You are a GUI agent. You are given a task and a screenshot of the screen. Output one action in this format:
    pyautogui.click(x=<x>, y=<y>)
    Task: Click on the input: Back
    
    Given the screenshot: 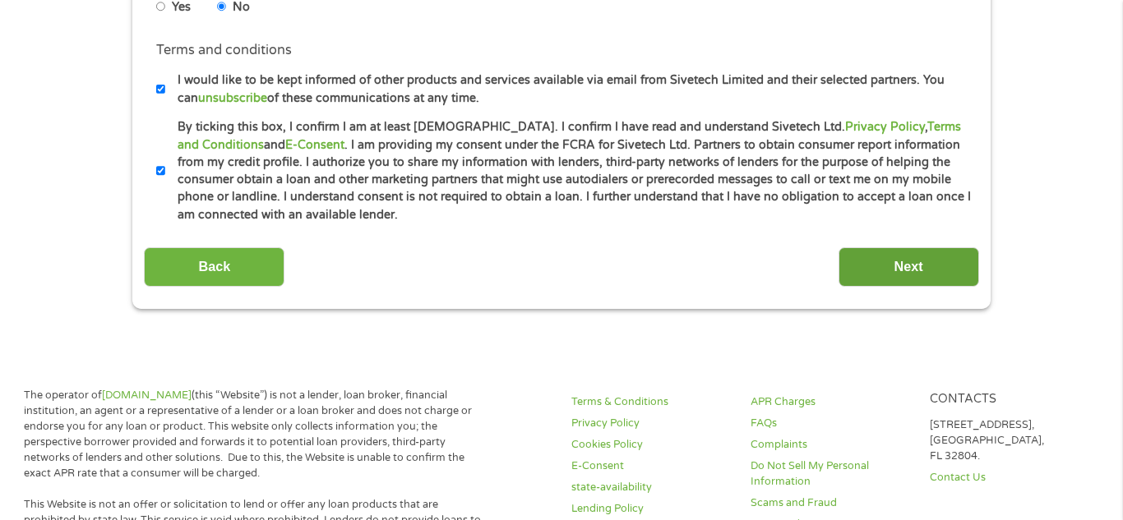 What is the action you would take?
    pyautogui.click(x=214, y=267)
    